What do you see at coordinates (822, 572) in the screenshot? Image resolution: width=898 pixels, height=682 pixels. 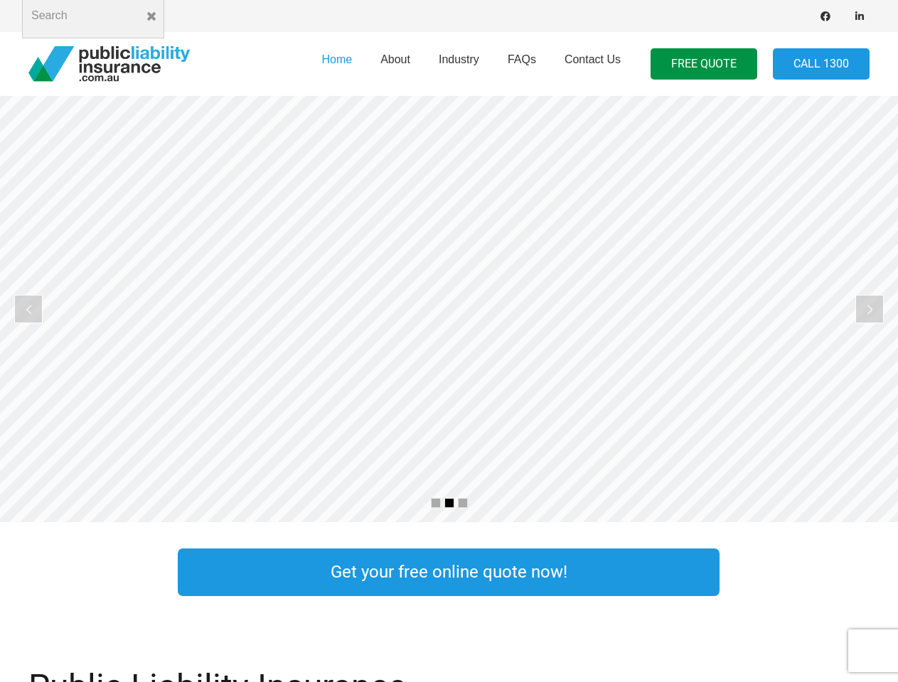 I see `a: Link` at bounding box center [822, 572].